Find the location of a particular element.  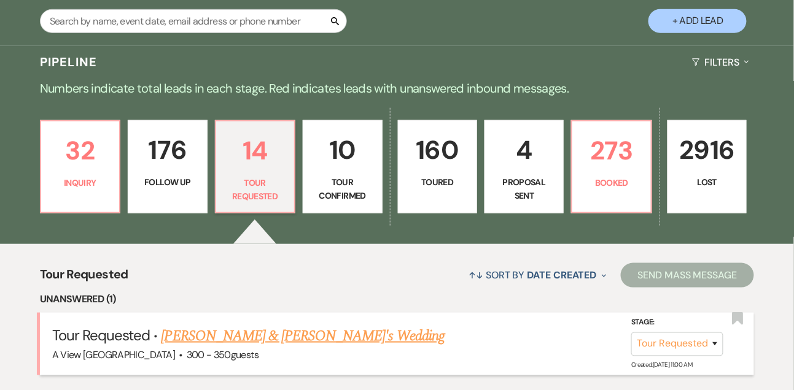

p: Tour Requested is located at coordinates (255, 190).